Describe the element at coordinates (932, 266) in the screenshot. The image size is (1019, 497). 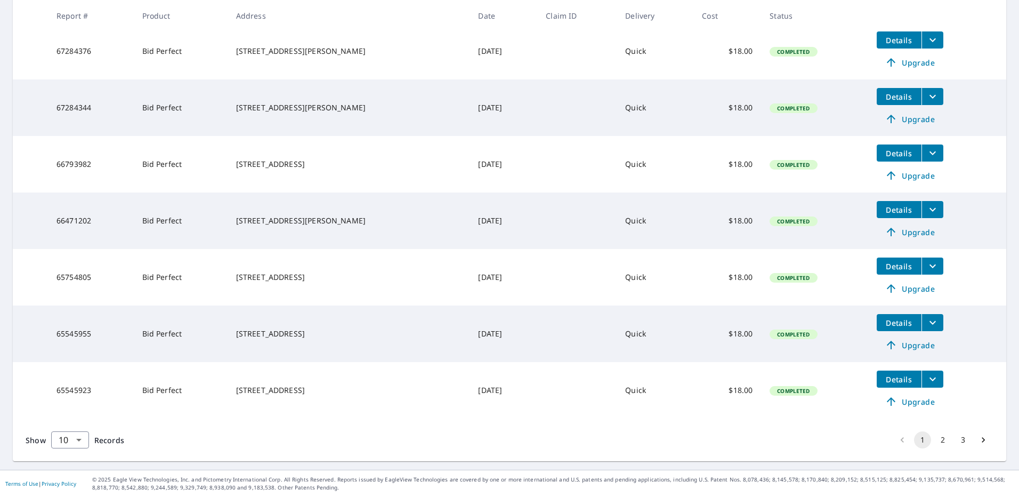
I see `button: filesDropdownBtn-65754805` at that location.